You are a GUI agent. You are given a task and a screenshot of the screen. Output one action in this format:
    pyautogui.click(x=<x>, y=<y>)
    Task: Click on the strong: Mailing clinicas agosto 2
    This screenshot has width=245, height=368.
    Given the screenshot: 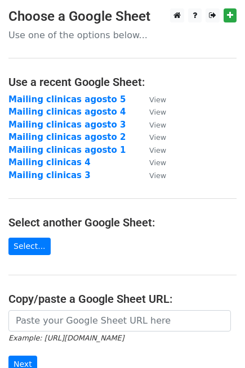 What is the action you would take?
    pyautogui.click(x=67, y=137)
    